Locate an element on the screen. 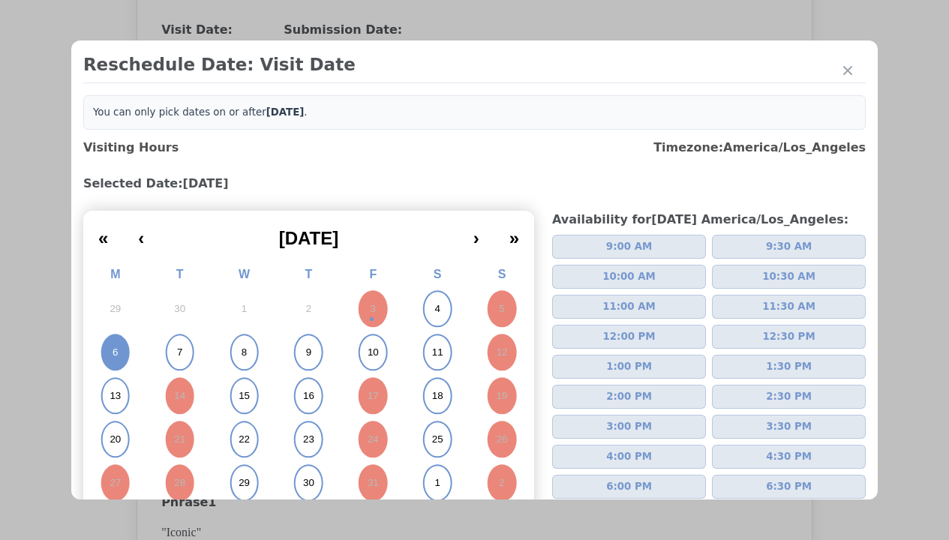 The image size is (949, 540). button: October 16, 2025 is located at coordinates (309, 396).